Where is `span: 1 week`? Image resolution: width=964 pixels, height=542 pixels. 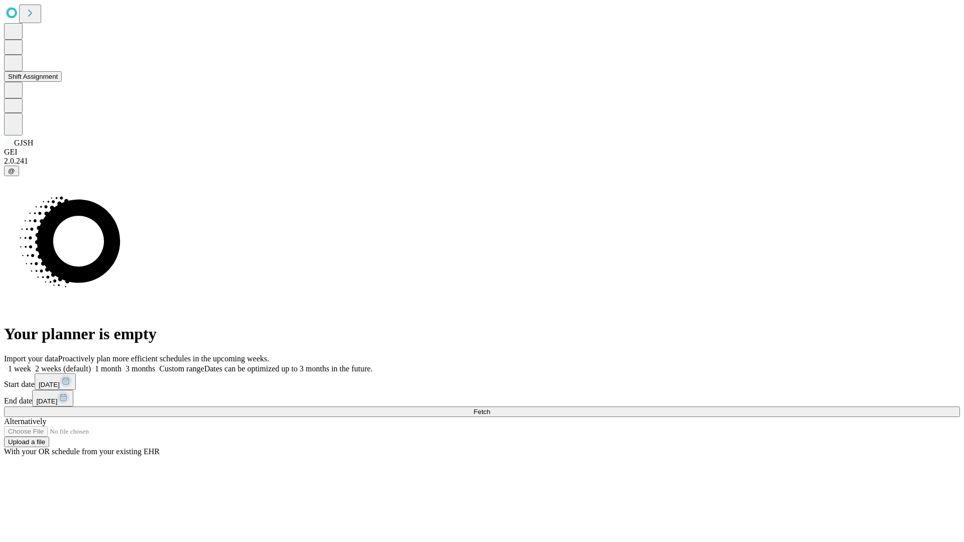
span: 1 week is located at coordinates (20, 369).